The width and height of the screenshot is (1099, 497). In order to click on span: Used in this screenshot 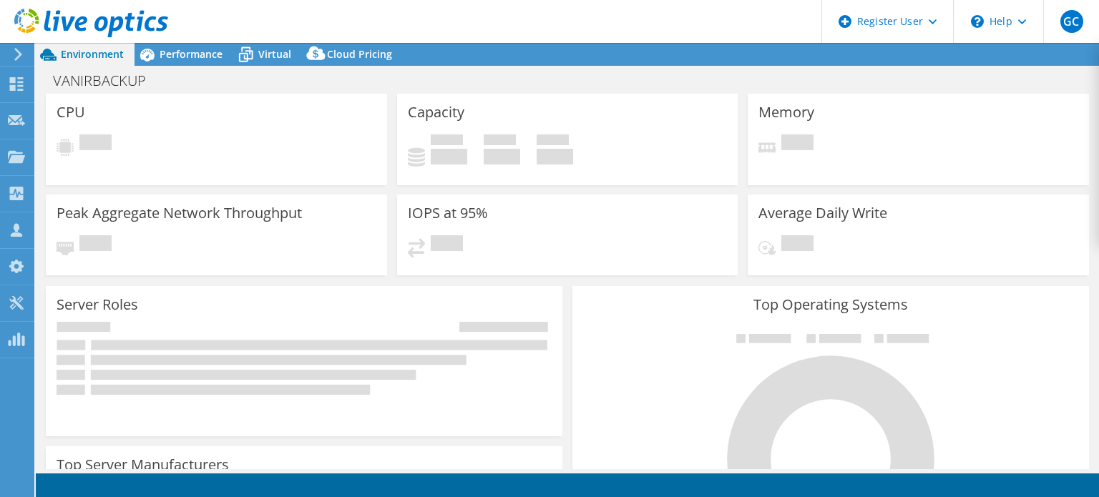, I will do `click(446, 142)`.